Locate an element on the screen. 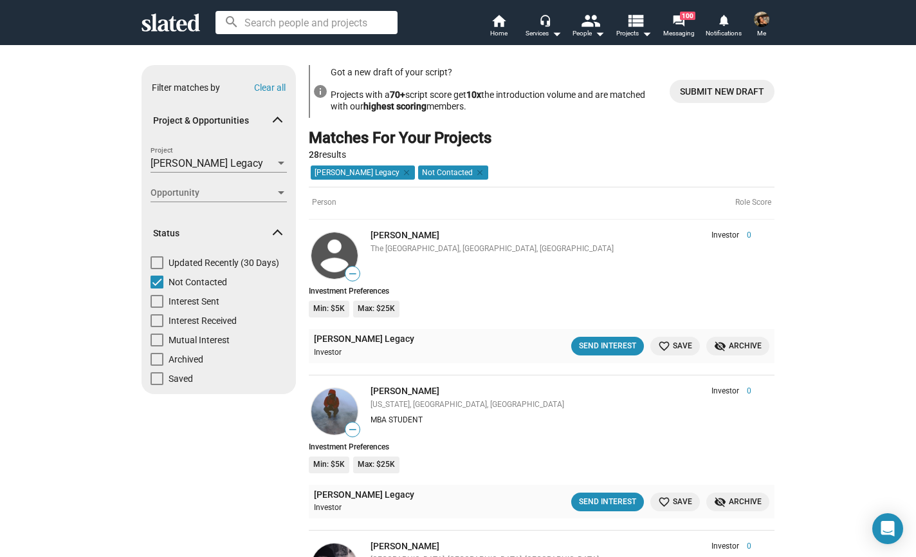 The height and width of the screenshot is (557, 916). button: Jose Zambrano CassellaMe is located at coordinates (762, 26).